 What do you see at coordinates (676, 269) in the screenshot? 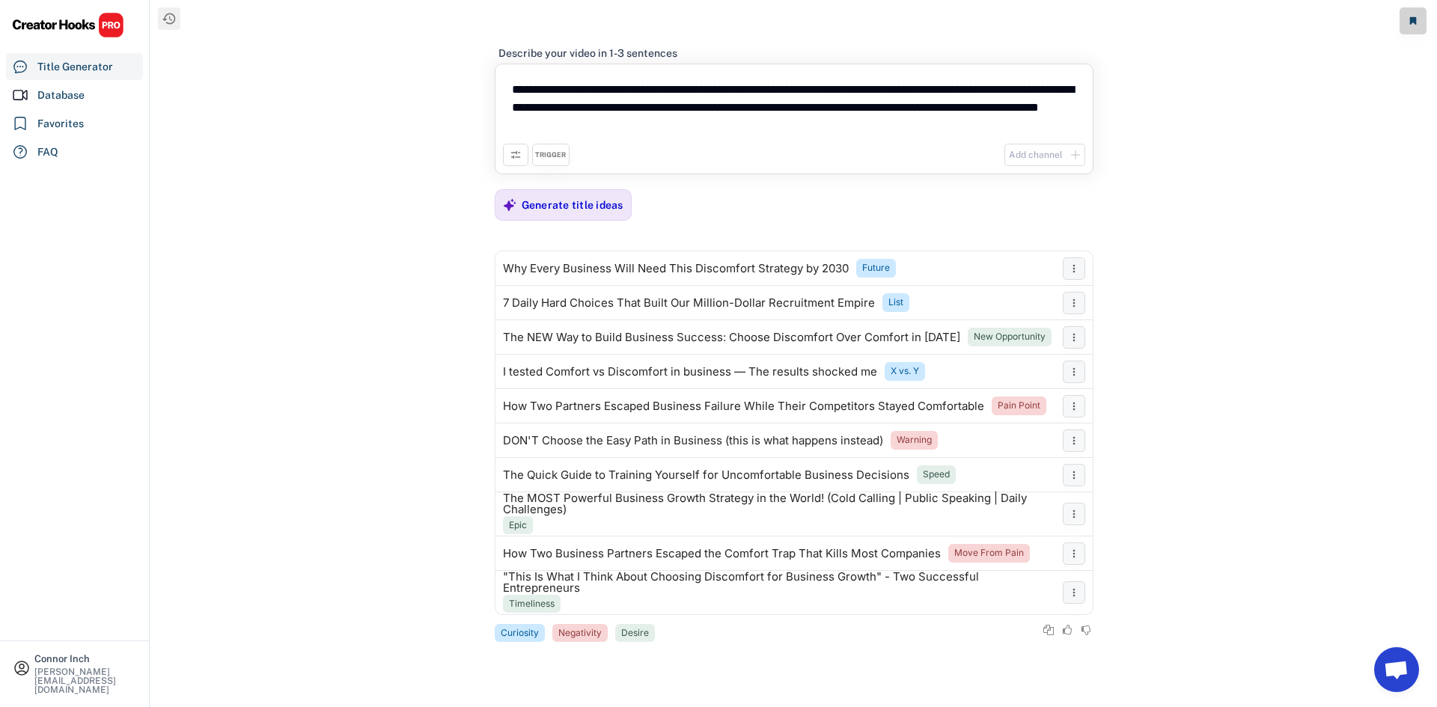
I see `div: Why Every Business Will Need This Discomfort Strategy by 2030` at bounding box center [676, 269].